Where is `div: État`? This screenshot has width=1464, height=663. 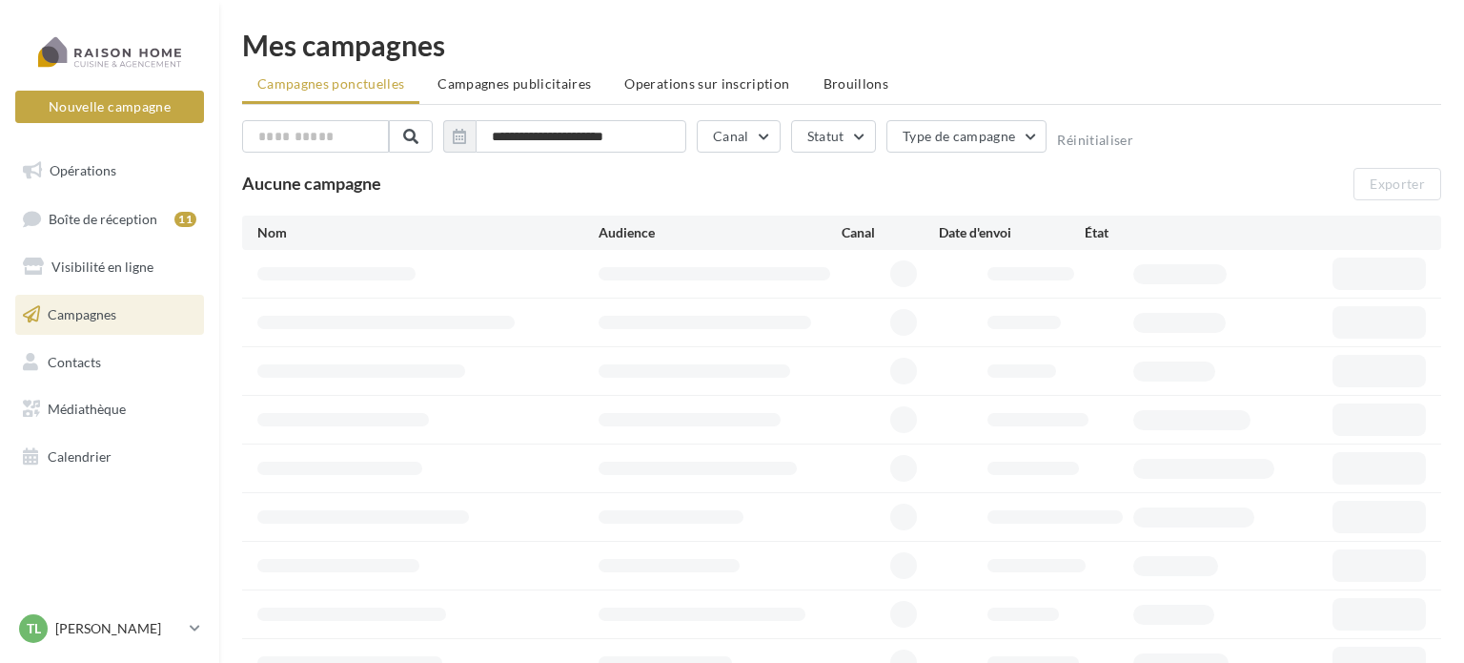
div: État is located at coordinates (1157, 233).